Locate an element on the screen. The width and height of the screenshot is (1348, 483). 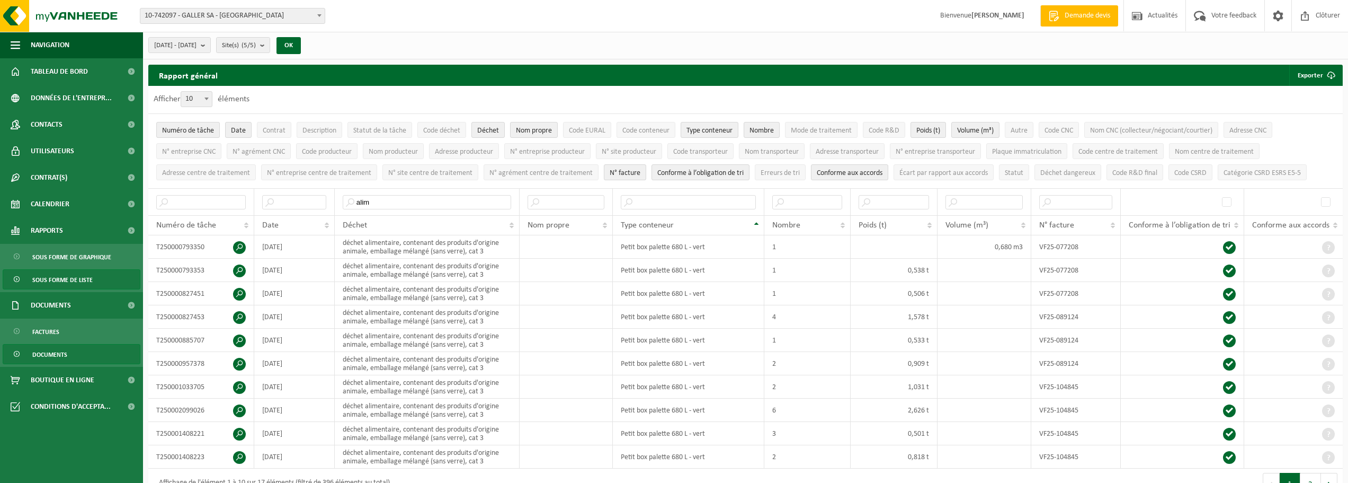
button: Poids (t)Poids (t): Activate to sort is located at coordinates (928, 130).